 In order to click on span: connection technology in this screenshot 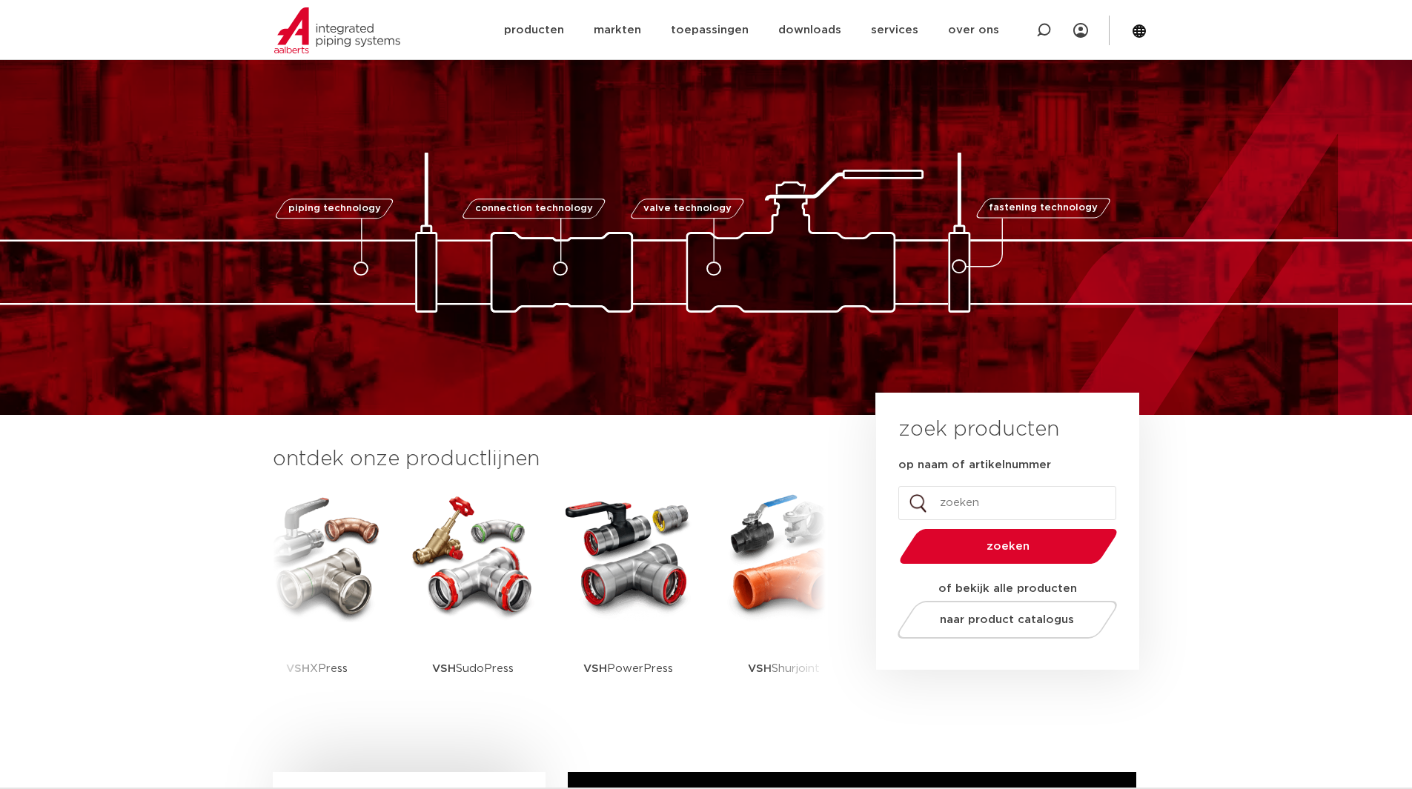, I will do `click(533, 208)`.